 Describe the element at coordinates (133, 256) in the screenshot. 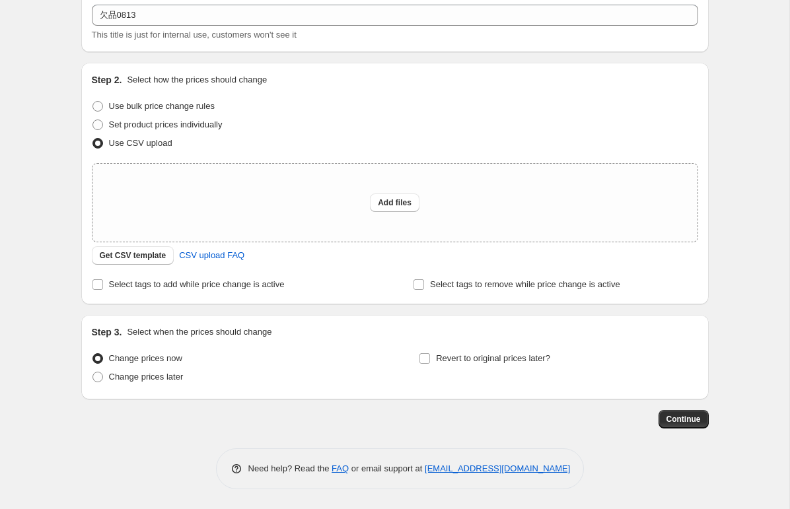

I see `button: Get CSV template` at that location.